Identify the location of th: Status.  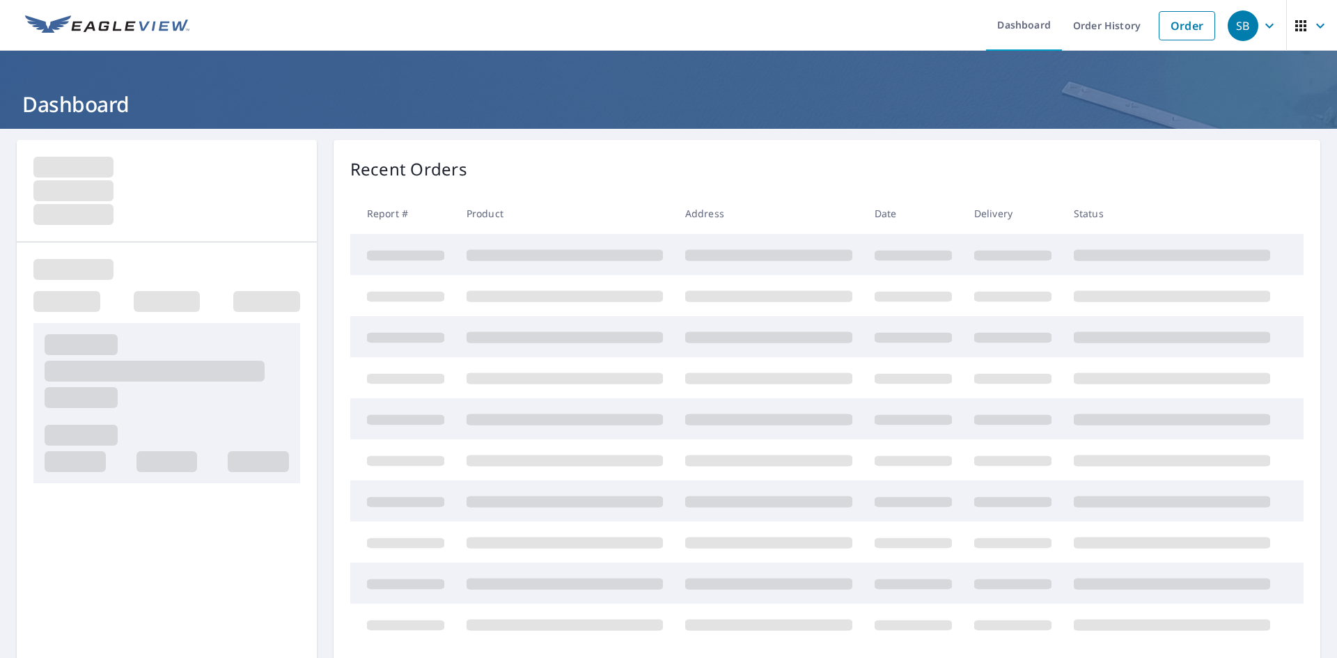
(1172, 213).